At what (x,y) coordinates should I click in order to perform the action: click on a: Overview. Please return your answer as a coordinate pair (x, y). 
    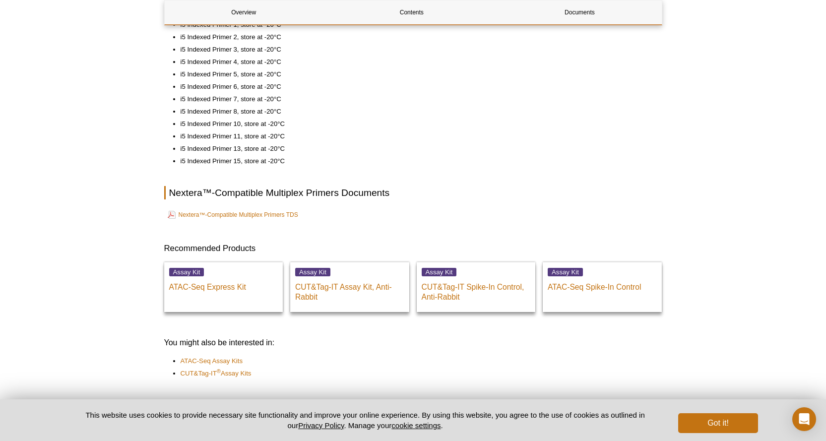
    Looking at the image, I should click on (244, 12).